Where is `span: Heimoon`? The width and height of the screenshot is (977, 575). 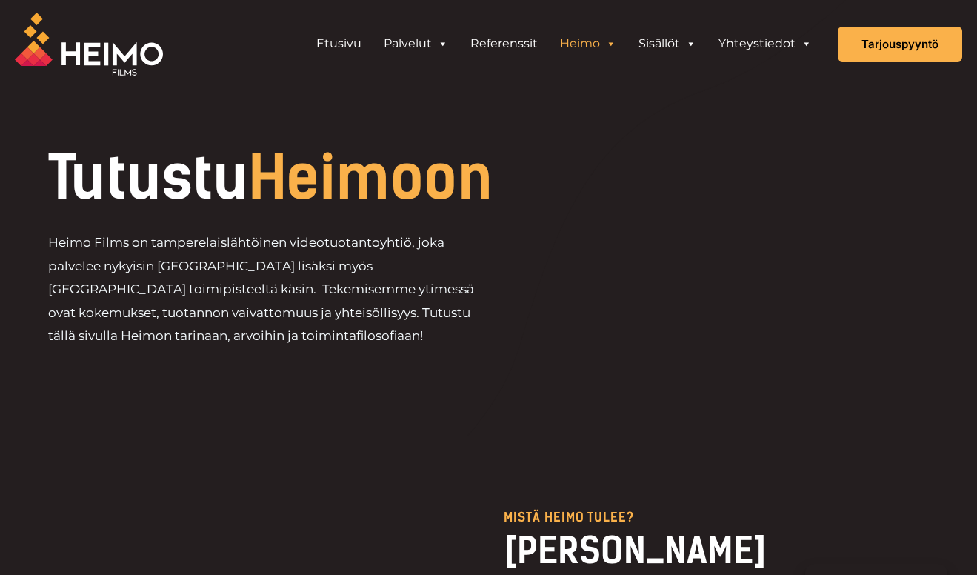 span: Heimoon is located at coordinates (370, 178).